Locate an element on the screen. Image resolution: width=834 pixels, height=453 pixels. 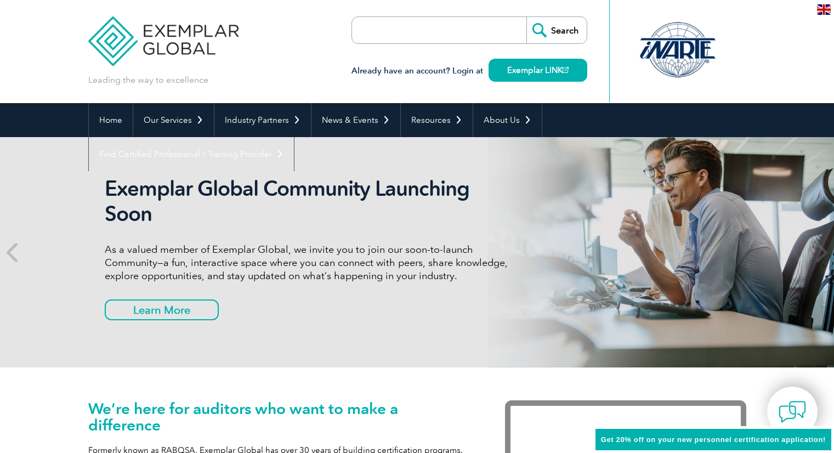
h3: Already have an account? Login at is located at coordinates (469, 71).